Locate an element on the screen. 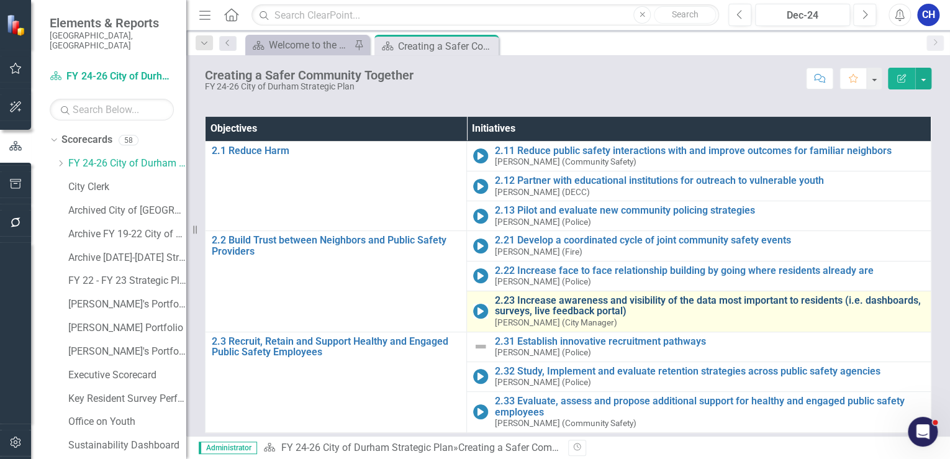 Image resolution: width=950 pixels, height=459 pixels. img: Not Defined is located at coordinates (480, 346).